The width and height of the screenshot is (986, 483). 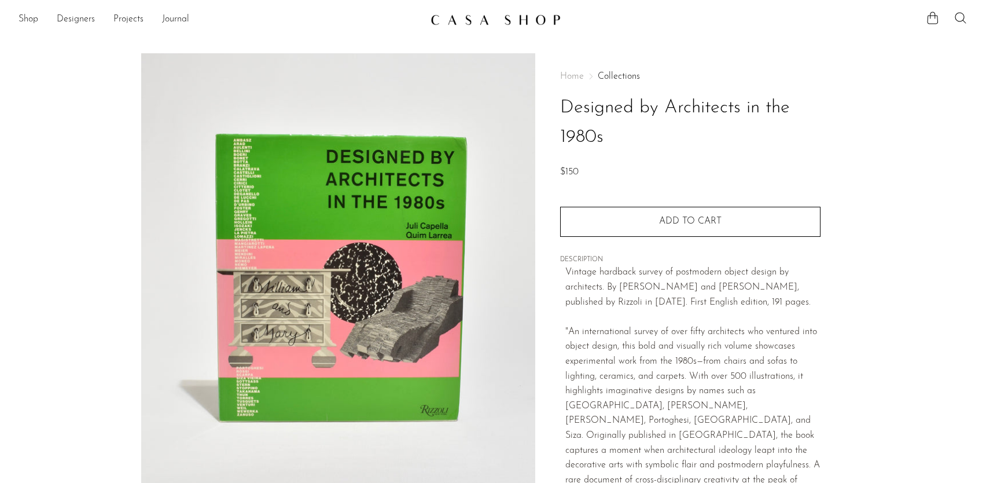 I want to click on a: Shop, so click(x=28, y=20).